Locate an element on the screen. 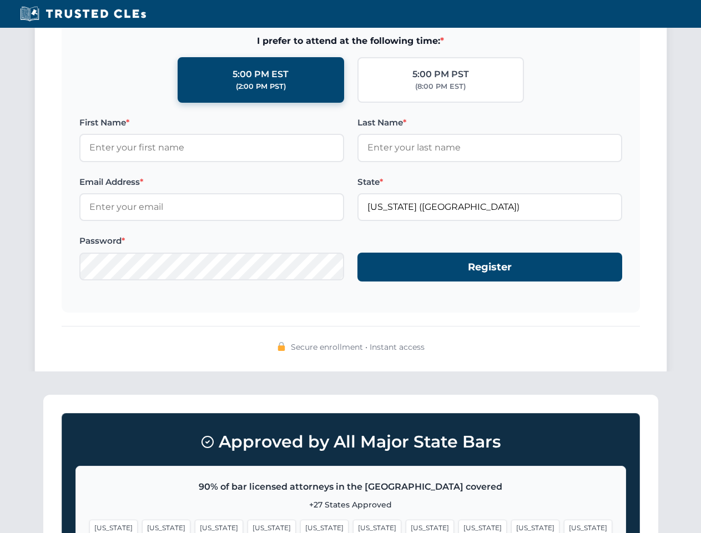 This screenshot has width=701, height=533. input: Enter your last name is located at coordinates (489, 148).